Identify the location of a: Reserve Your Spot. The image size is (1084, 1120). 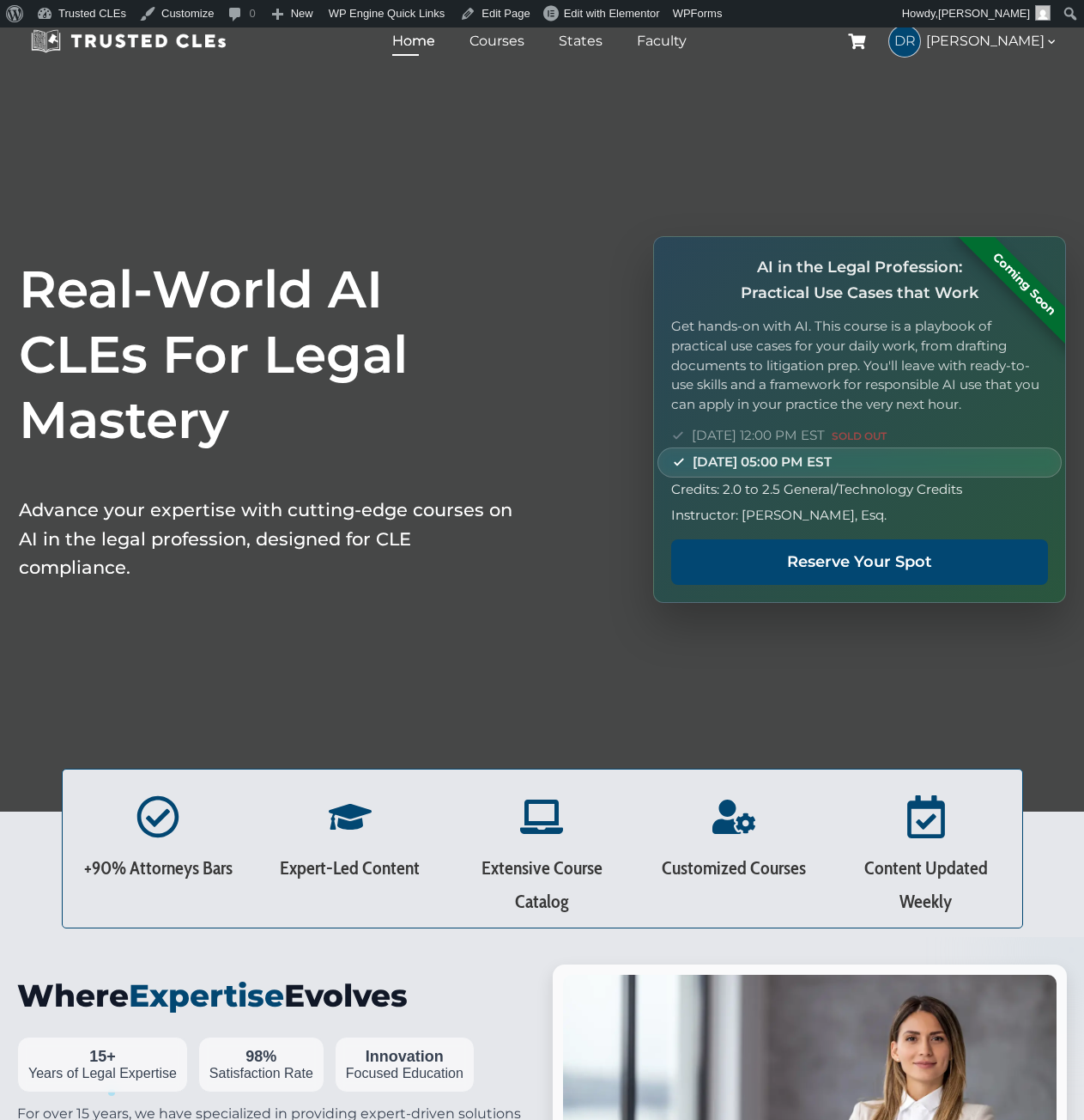
(859, 561).